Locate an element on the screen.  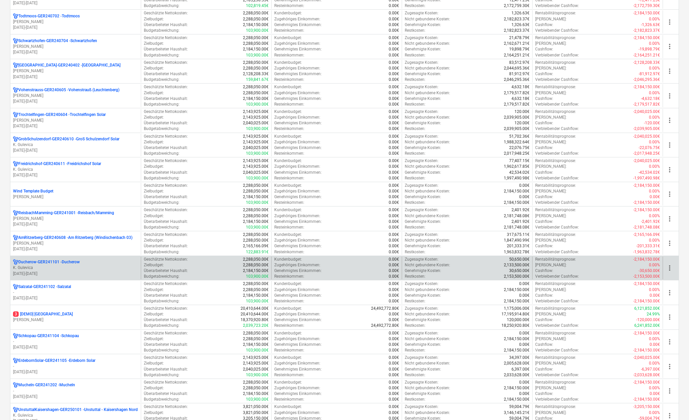
p: Zugesagte Kosten : is located at coordinates (422, 136).